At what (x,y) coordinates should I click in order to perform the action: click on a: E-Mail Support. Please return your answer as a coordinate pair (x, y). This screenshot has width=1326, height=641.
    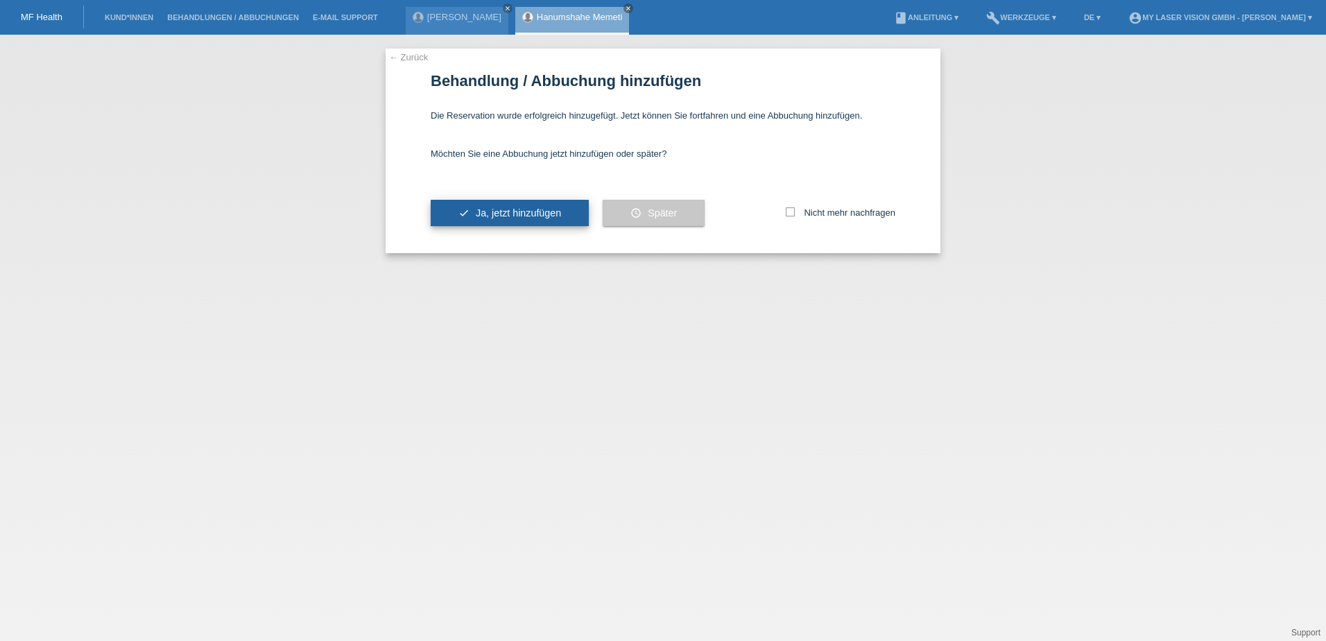
    Looking at the image, I should click on (345, 17).